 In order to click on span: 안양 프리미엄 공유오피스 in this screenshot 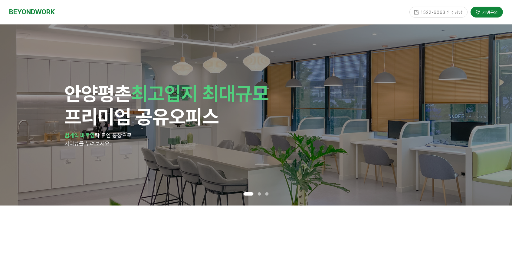, I will do `click(166, 105)`.